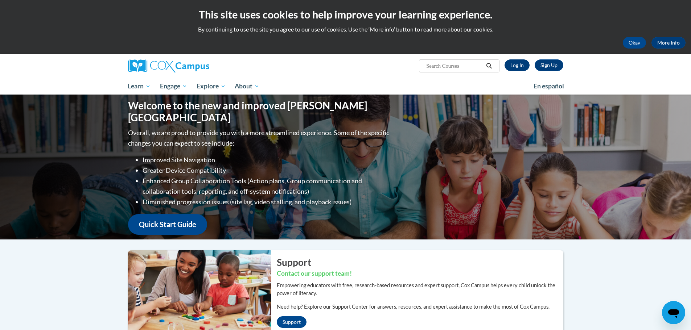 This screenshot has width=691, height=330. Describe the element at coordinates (420, 290) in the screenshot. I see `p: Empowering educators with free, research-based resources and expert support, Cox Campus helps eve...` at that location.